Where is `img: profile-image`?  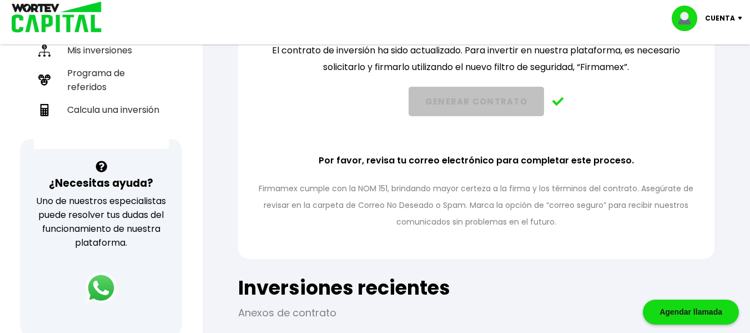 img: profile-image is located at coordinates (689, 18).